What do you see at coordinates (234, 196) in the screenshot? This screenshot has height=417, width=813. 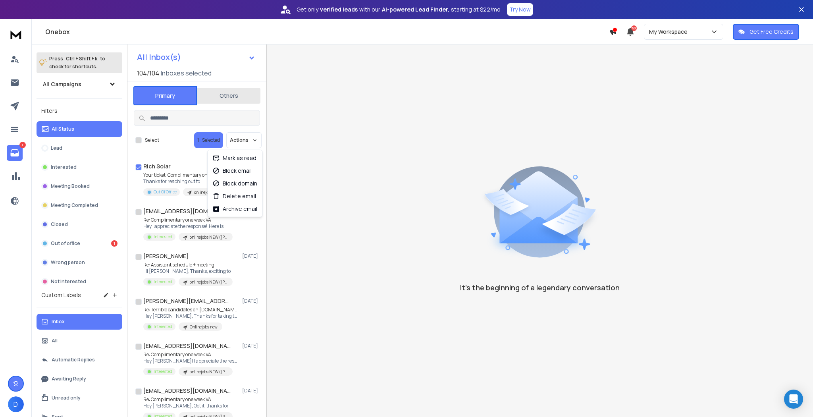 I see `div: Delete email` at bounding box center [234, 196].